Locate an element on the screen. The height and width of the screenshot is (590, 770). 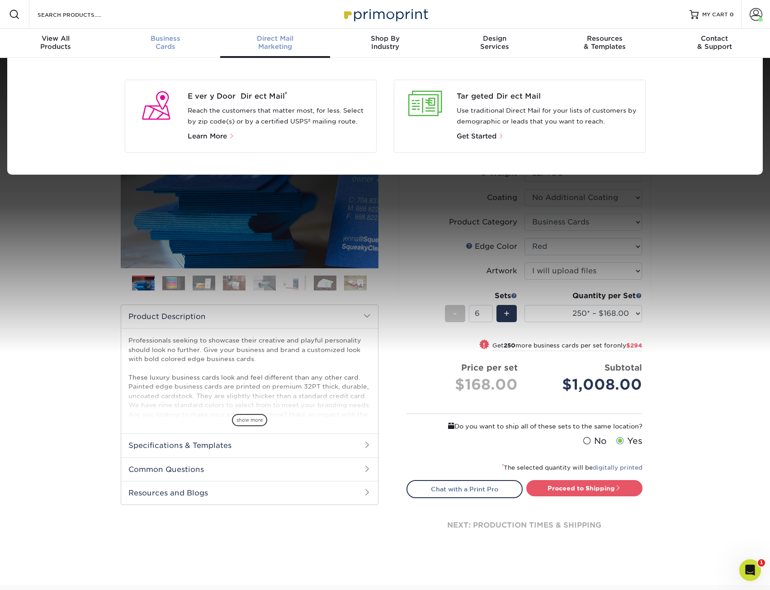
strong: Price per set is located at coordinates (489, 367).